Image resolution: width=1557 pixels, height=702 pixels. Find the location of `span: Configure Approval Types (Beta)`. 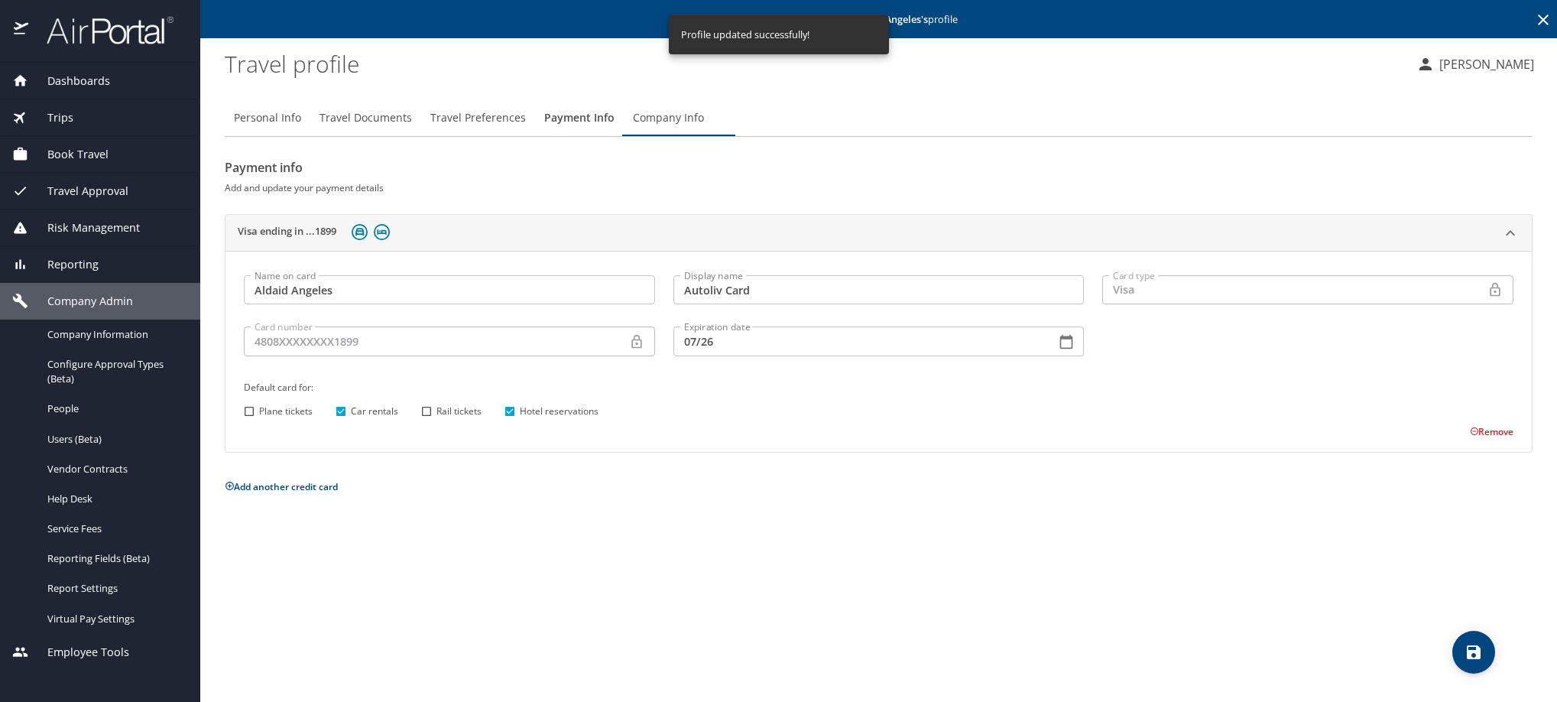

span: Configure Approval Types (Beta) is located at coordinates (115, 372).